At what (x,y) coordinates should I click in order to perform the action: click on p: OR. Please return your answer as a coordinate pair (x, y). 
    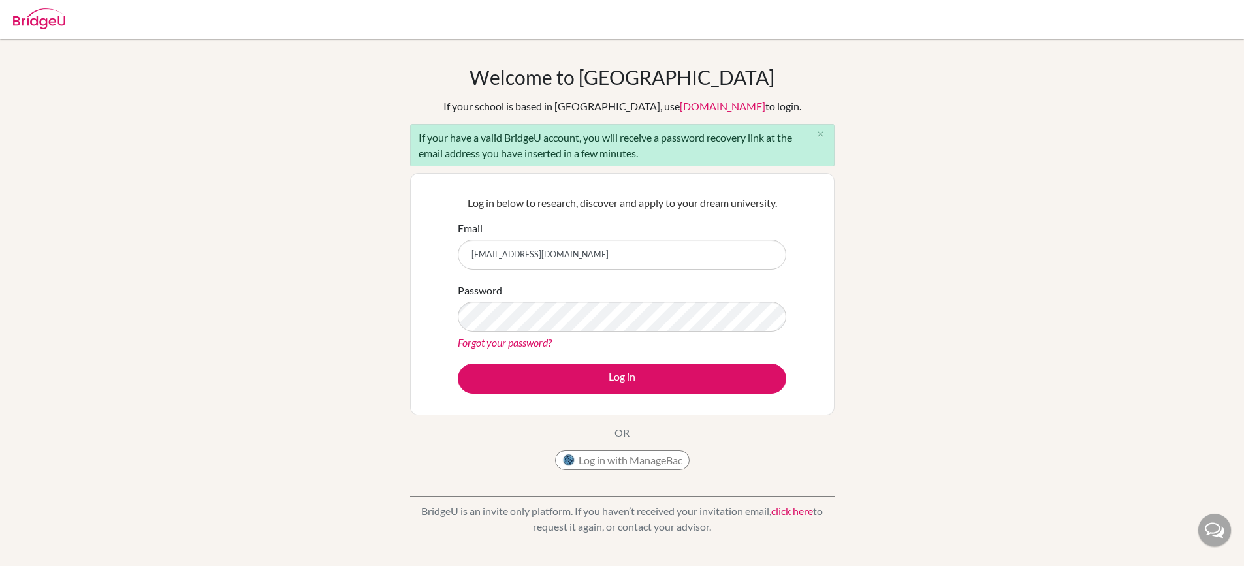
    Looking at the image, I should click on (622, 433).